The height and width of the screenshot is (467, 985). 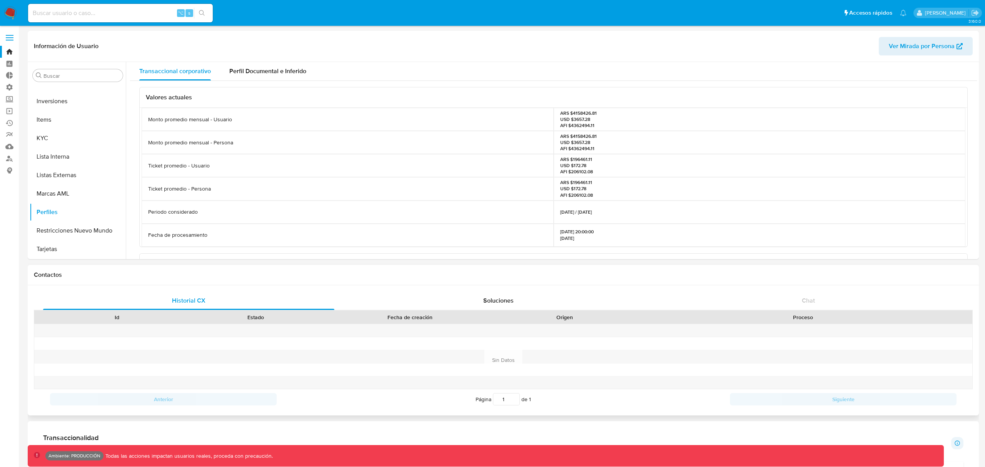 What do you see at coordinates (78, 249) in the screenshot?
I see `button: Tarjetas` at bounding box center [78, 249].